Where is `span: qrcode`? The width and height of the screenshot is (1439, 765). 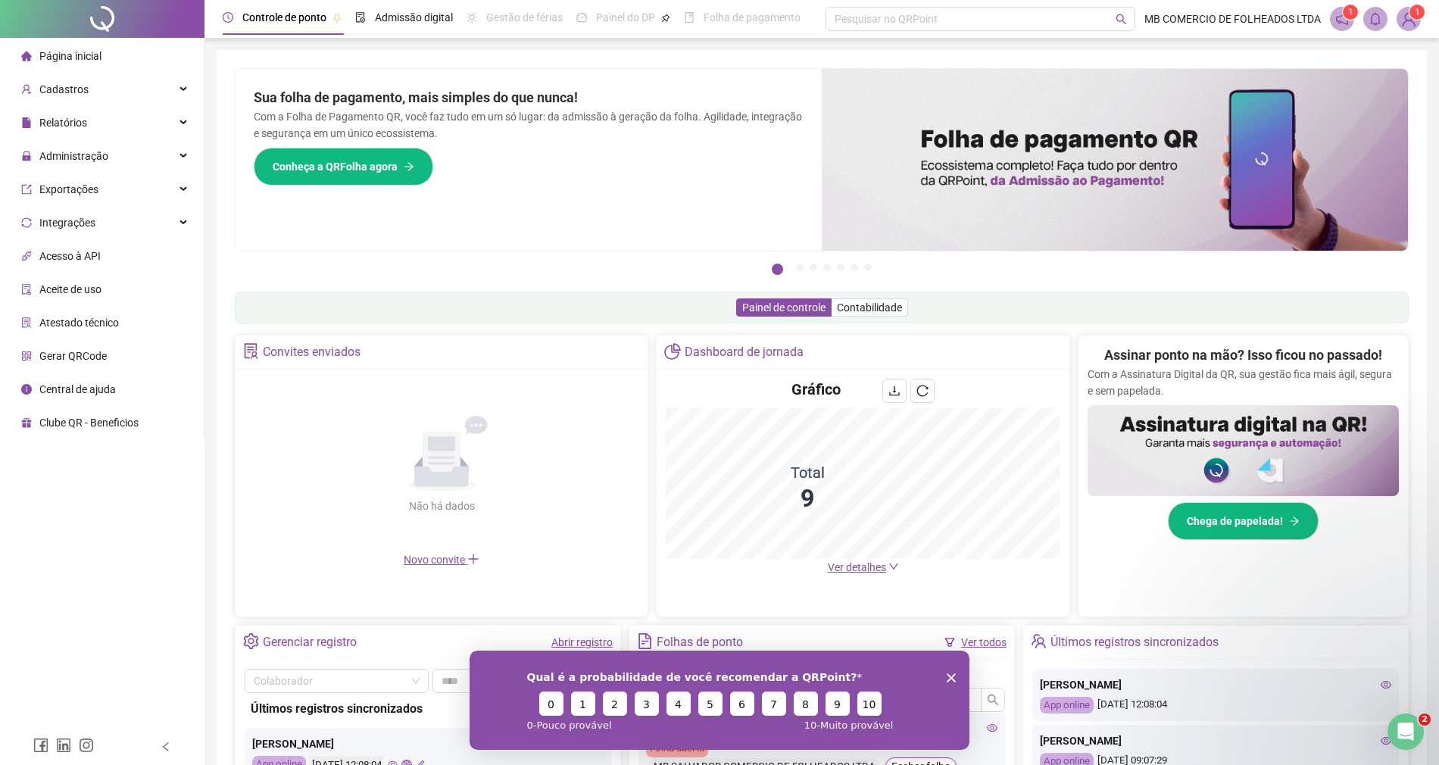
span: qrcode is located at coordinates (27, 356).